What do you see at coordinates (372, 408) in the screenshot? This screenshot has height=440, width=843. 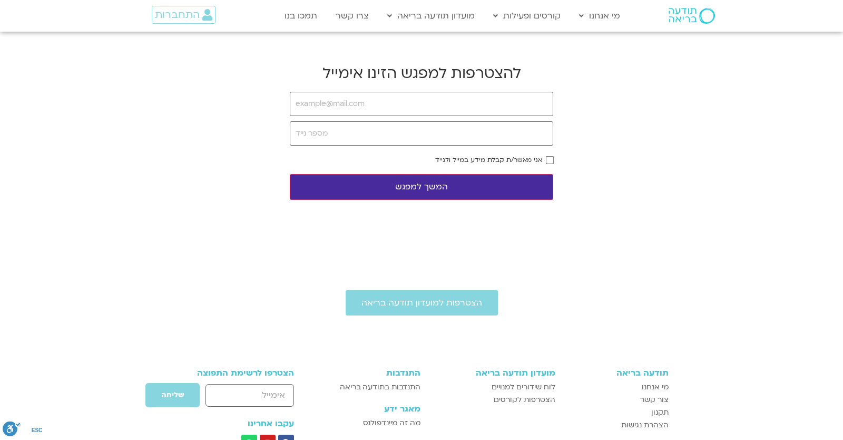 I see `h3: מאגר ידע` at bounding box center [372, 408].